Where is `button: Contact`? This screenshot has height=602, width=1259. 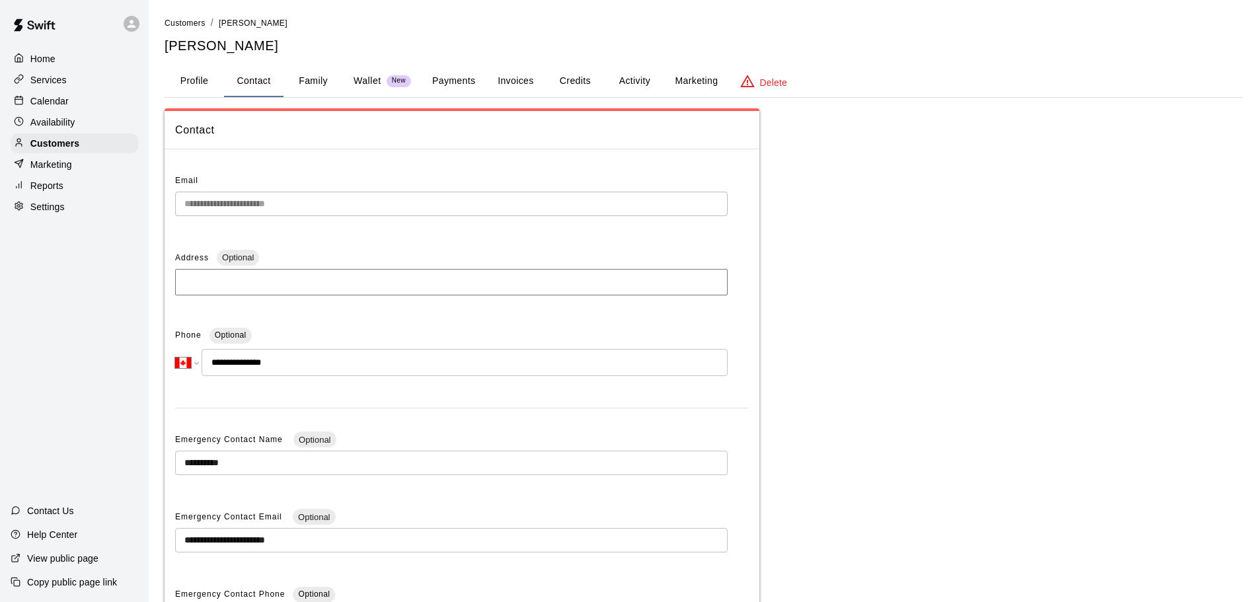 button: Contact is located at coordinates (254, 81).